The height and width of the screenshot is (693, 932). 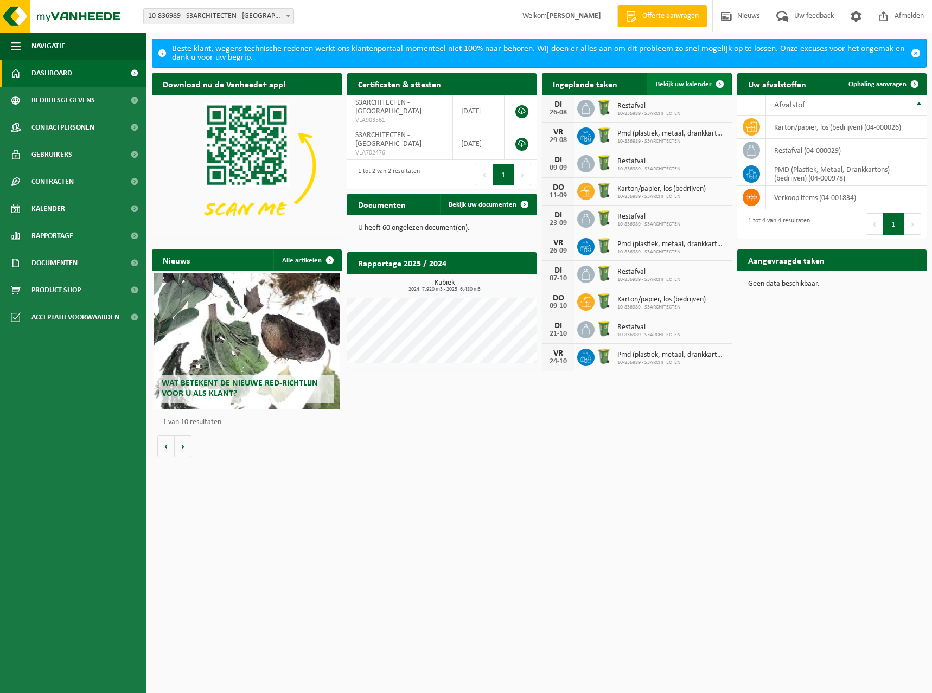 What do you see at coordinates (54, 263) in the screenshot?
I see `span: Documenten` at bounding box center [54, 263].